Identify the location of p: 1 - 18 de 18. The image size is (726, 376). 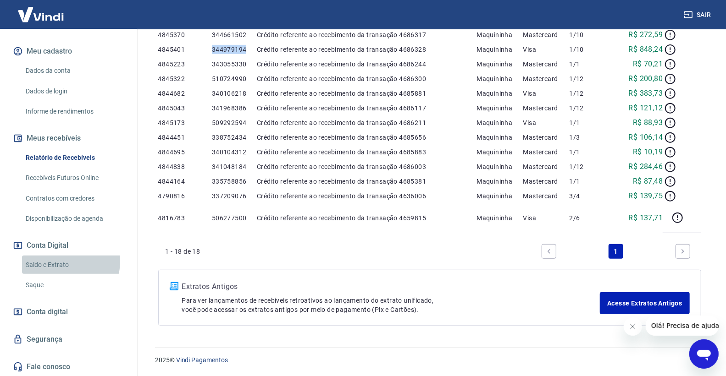
(183, 252).